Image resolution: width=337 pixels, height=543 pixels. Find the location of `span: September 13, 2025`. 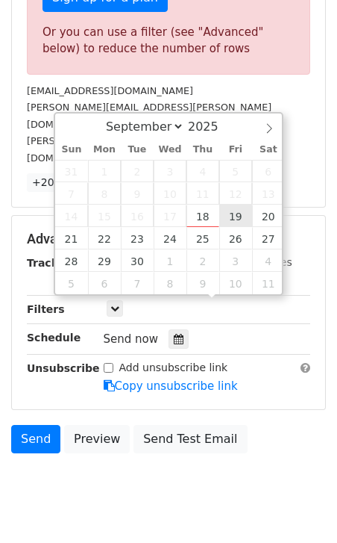

span: September 13, 2025 is located at coordinates (269, 193).